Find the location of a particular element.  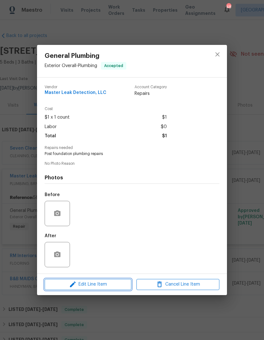

button: Edit Line Item is located at coordinates (88, 284).